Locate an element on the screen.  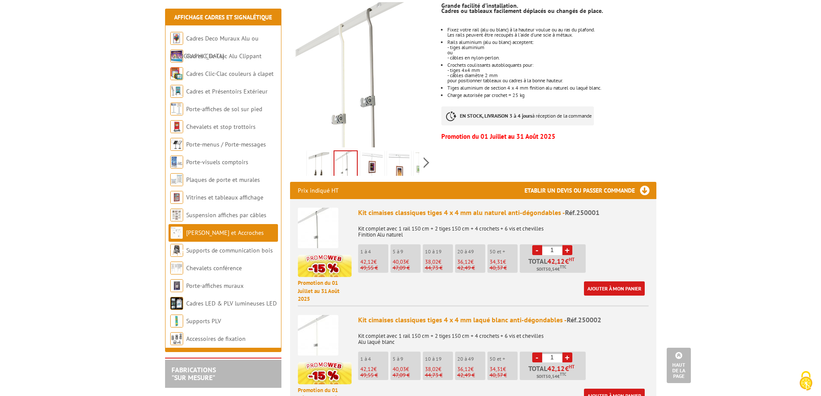
a: Cadres Clic-Clac Alu Clippant is located at coordinates (224, 56).